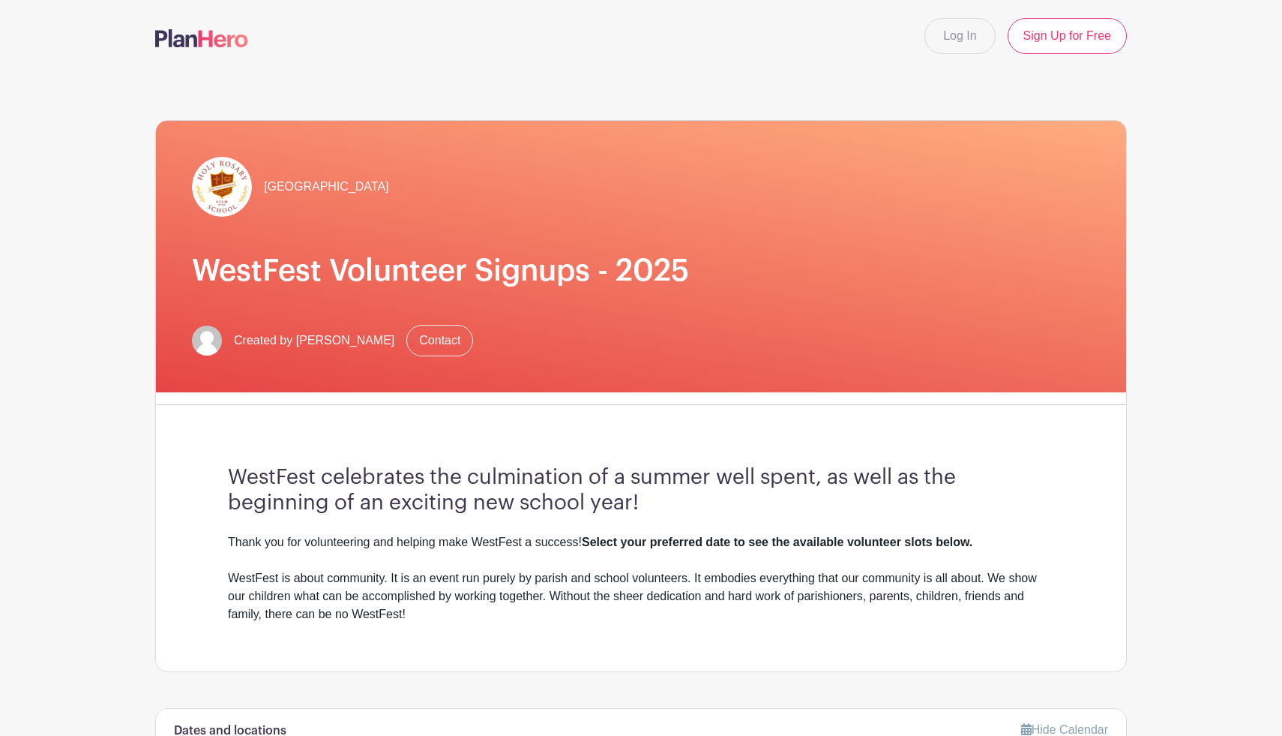  What do you see at coordinates (207, 340) in the screenshot?
I see `img: default-ce2991bfa6775e67f084385cd625a349d9dcbb7a52a09fb2fda1e96e2d18dcdb.png` at bounding box center [207, 340].